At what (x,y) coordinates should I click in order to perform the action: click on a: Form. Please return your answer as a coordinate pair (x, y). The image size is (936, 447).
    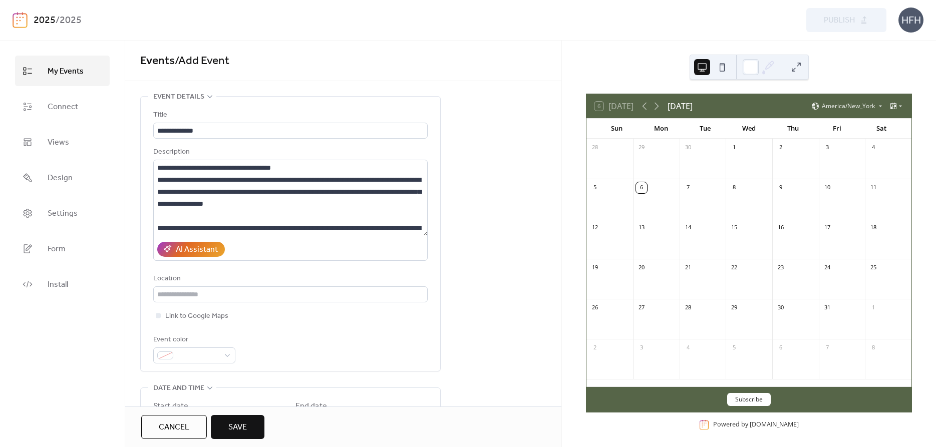
    Looking at the image, I should click on (62, 249).